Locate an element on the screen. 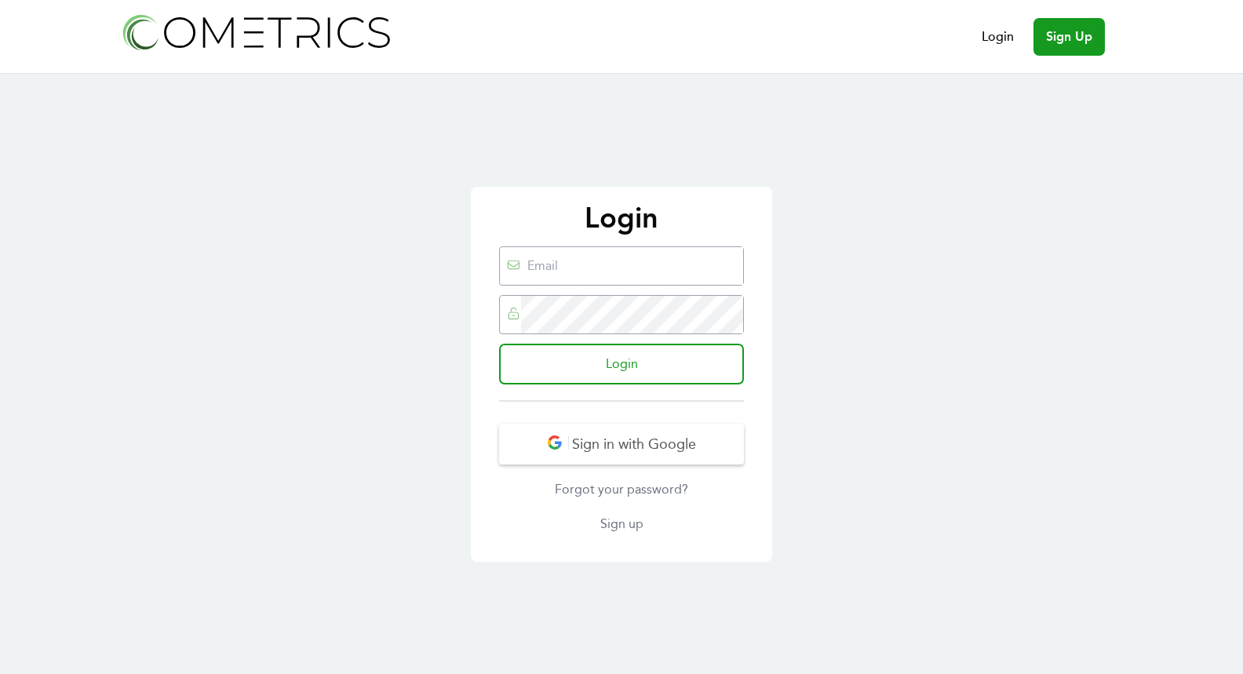 The height and width of the screenshot is (674, 1243). p: Login is located at coordinates (622, 218).